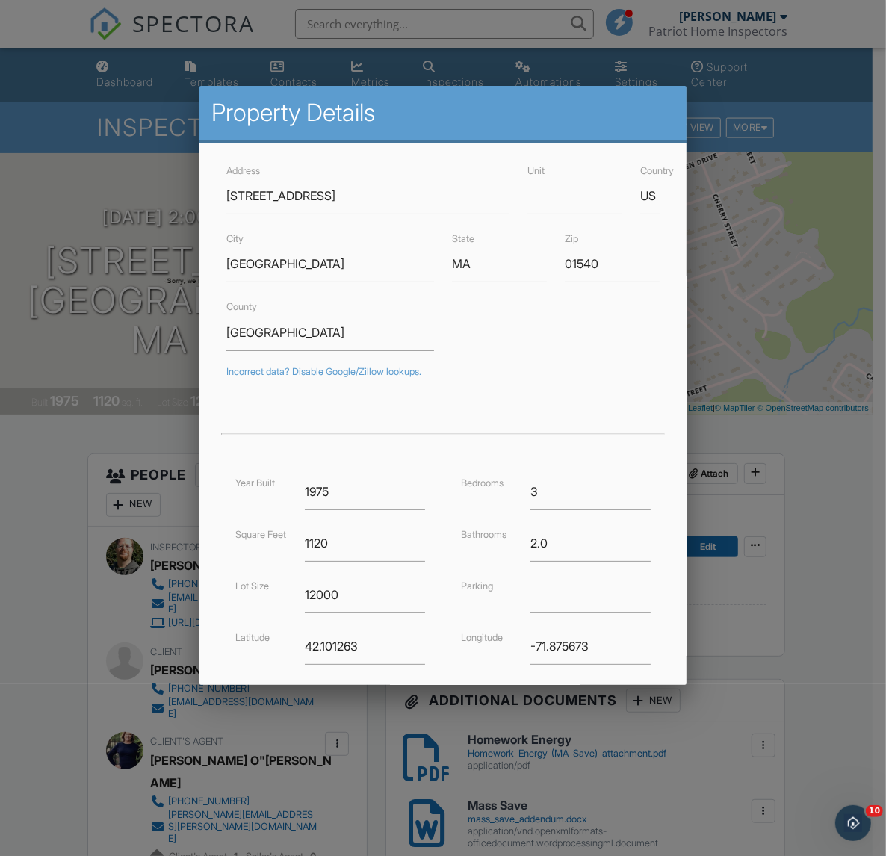 Image resolution: width=886 pixels, height=856 pixels. I want to click on label: Parking, so click(476, 585).